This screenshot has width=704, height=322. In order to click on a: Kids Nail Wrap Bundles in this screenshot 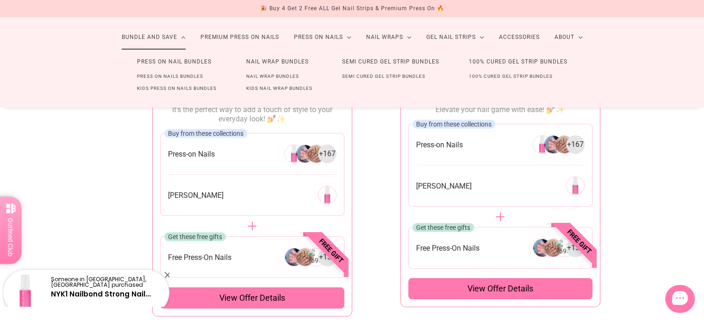, I will do `click(279, 88)`.